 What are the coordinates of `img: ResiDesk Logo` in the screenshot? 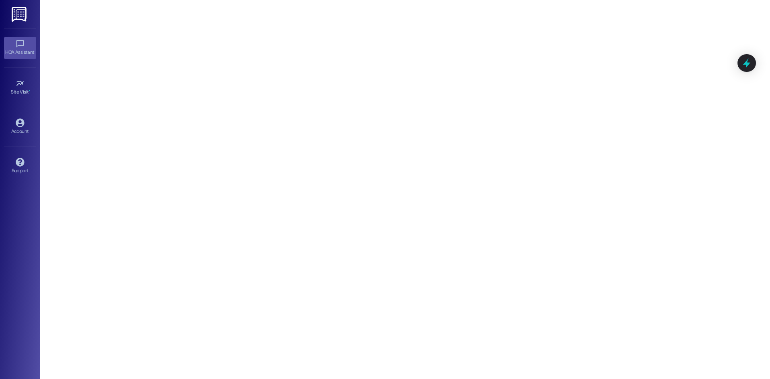 It's located at (20, 14).